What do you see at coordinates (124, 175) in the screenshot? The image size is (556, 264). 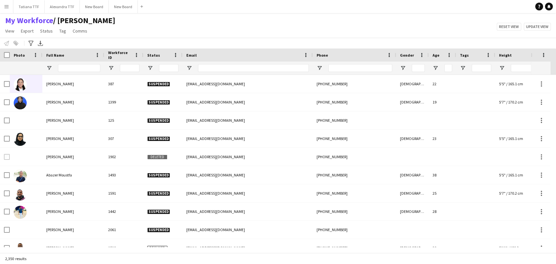 I see `div: 1493` at bounding box center [124, 175].